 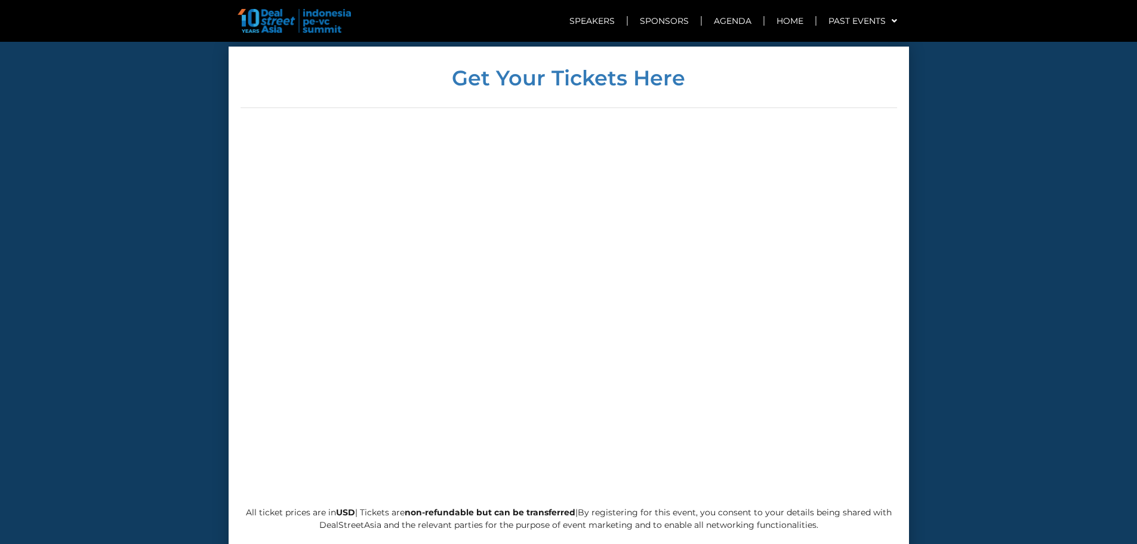 What do you see at coordinates (664, 21) in the screenshot?
I see `a: Sponsors` at bounding box center [664, 21].